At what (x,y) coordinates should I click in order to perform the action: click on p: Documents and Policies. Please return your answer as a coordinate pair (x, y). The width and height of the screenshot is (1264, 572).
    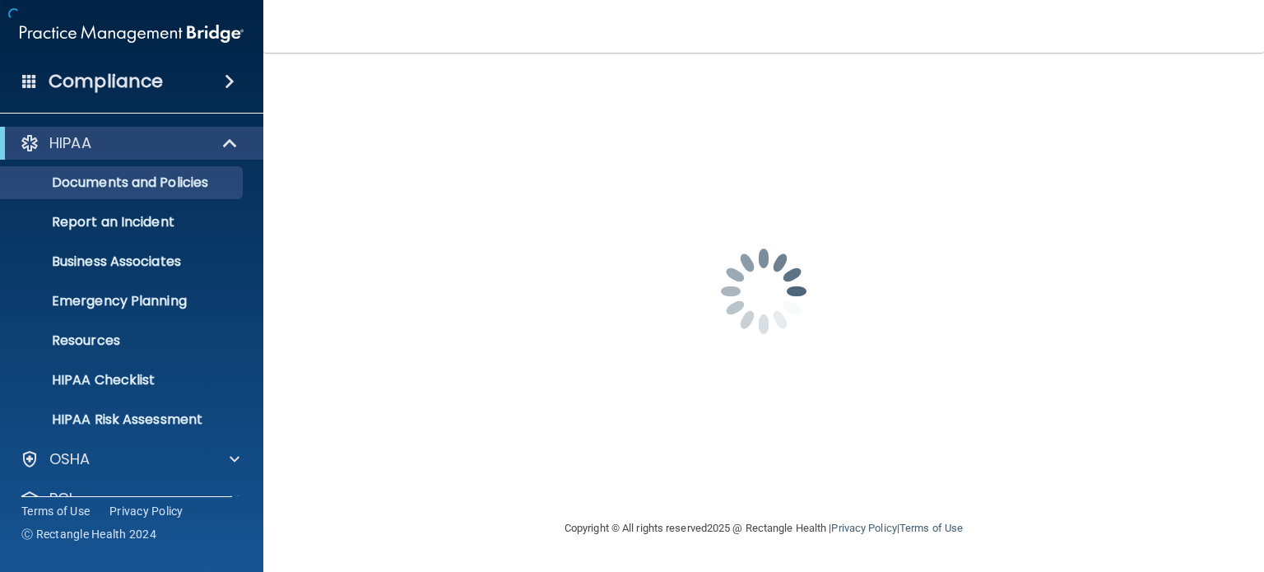
    Looking at the image, I should click on (123, 183).